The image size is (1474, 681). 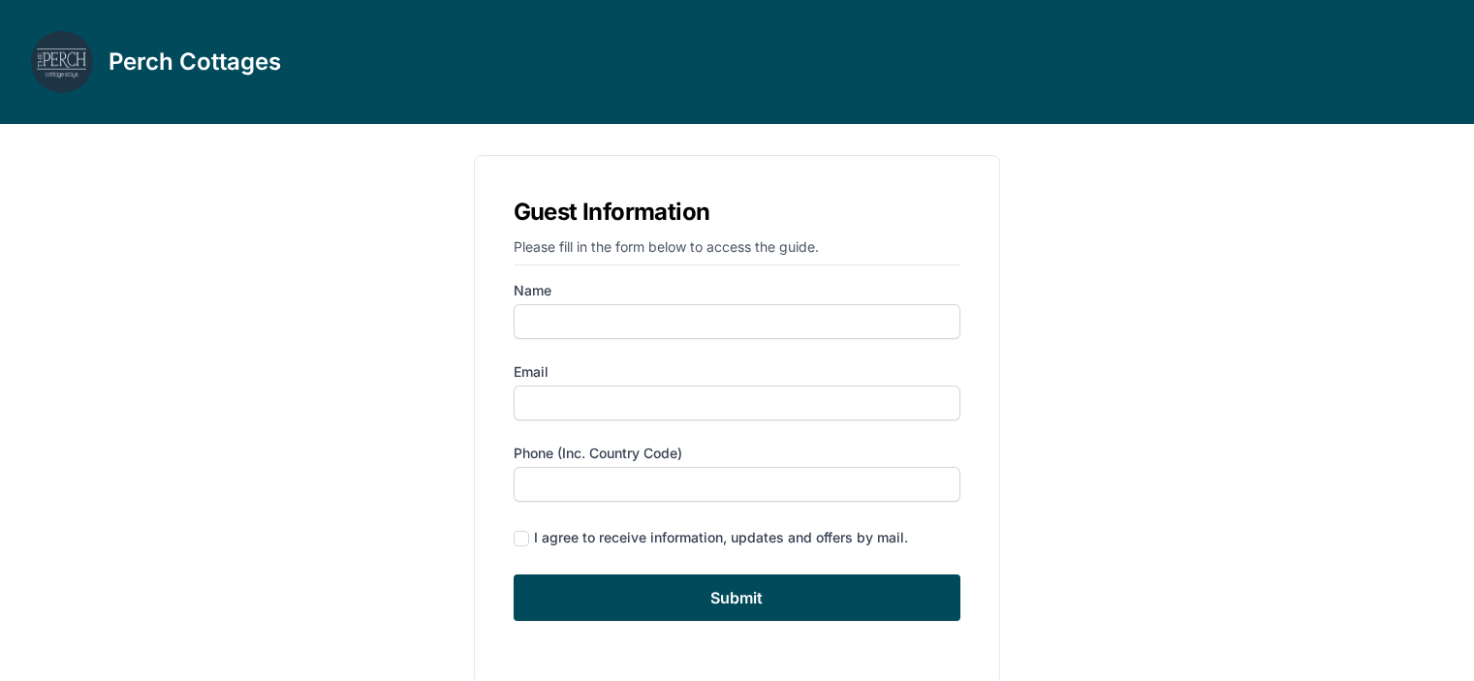 I want to click on a: Perch Cottages, so click(x=156, y=62).